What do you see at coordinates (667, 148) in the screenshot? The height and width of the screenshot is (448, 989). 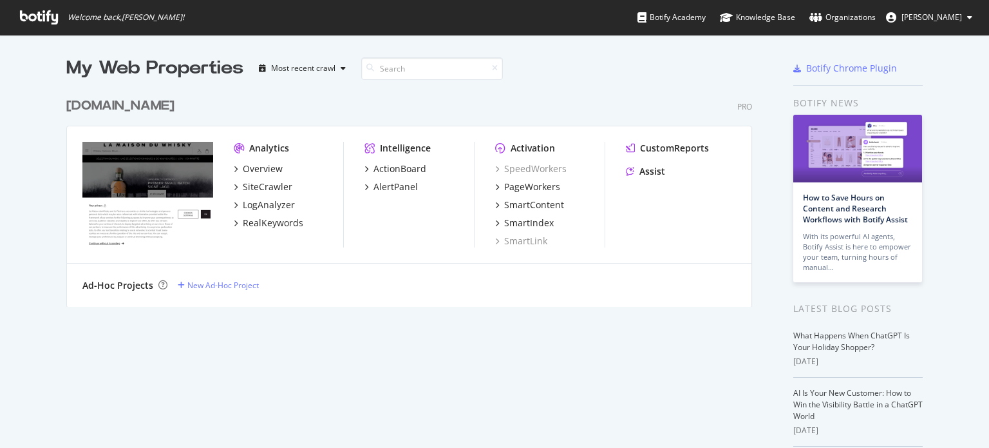 I see `a: CustomReports` at bounding box center [667, 148].